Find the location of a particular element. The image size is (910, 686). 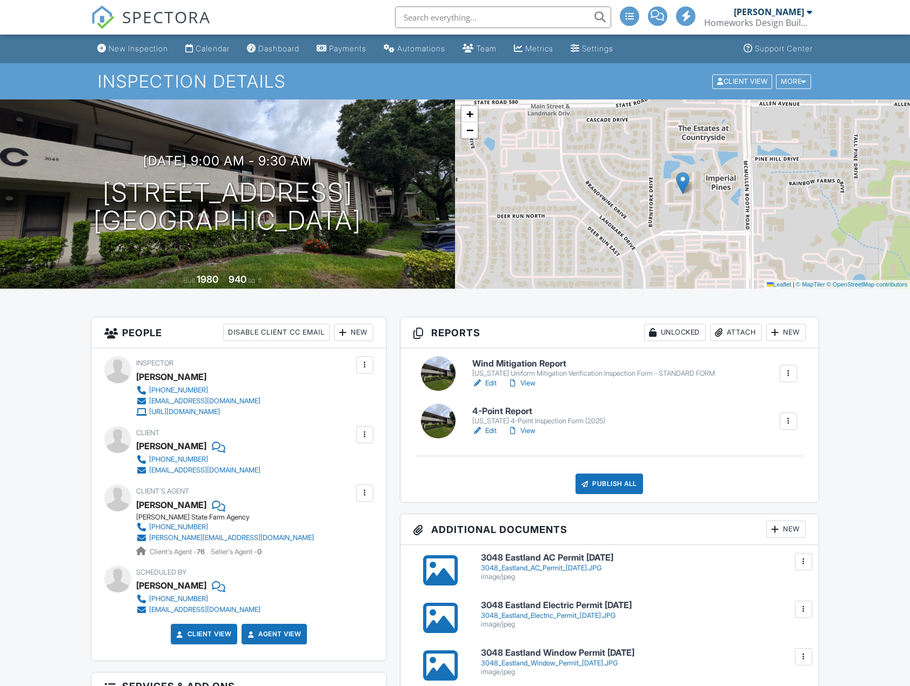

h3: Reports is located at coordinates (609, 332).